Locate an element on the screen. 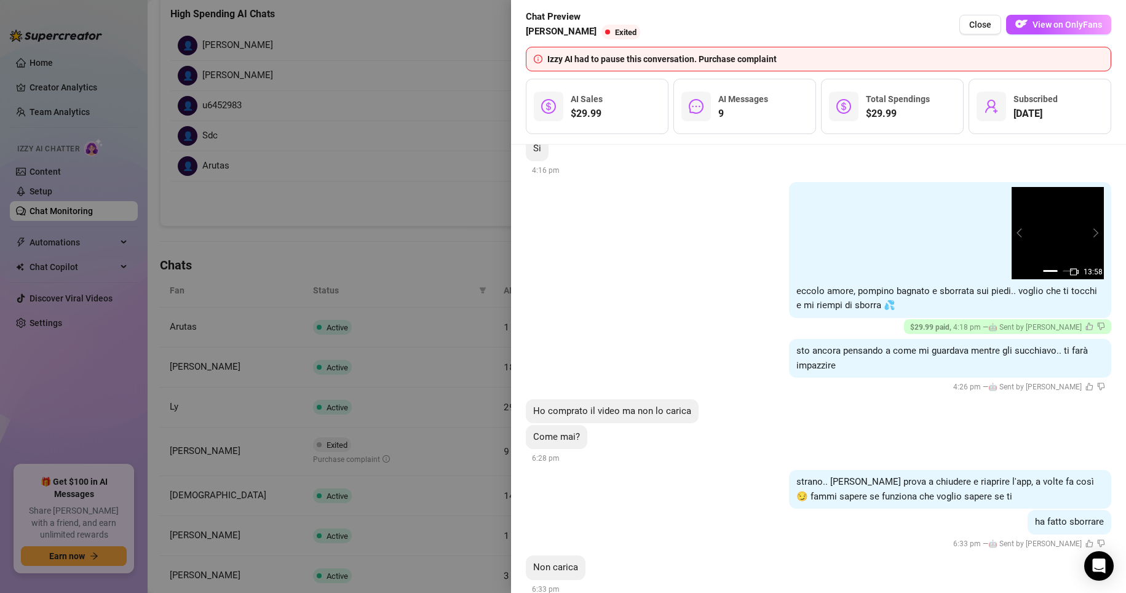 The height and width of the screenshot is (593, 1126). span: Exited is located at coordinates (625, 32).